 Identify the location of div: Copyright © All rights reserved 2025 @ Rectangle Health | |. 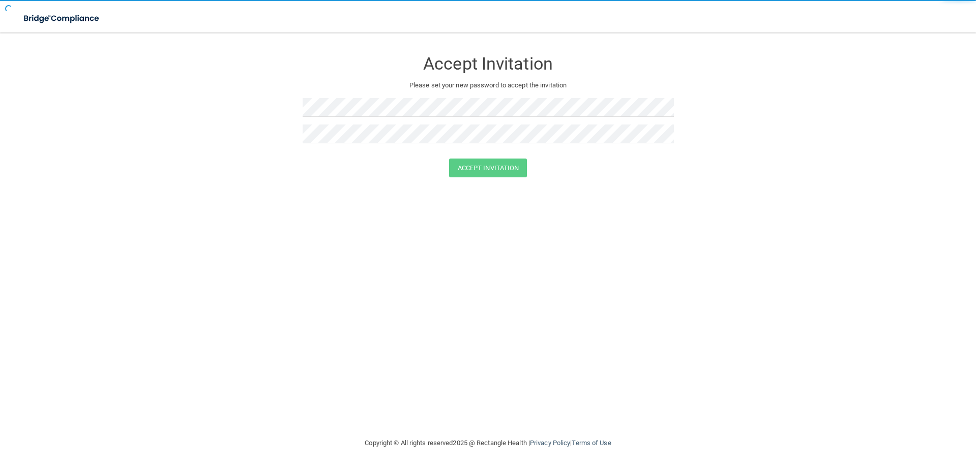
(488, 443).